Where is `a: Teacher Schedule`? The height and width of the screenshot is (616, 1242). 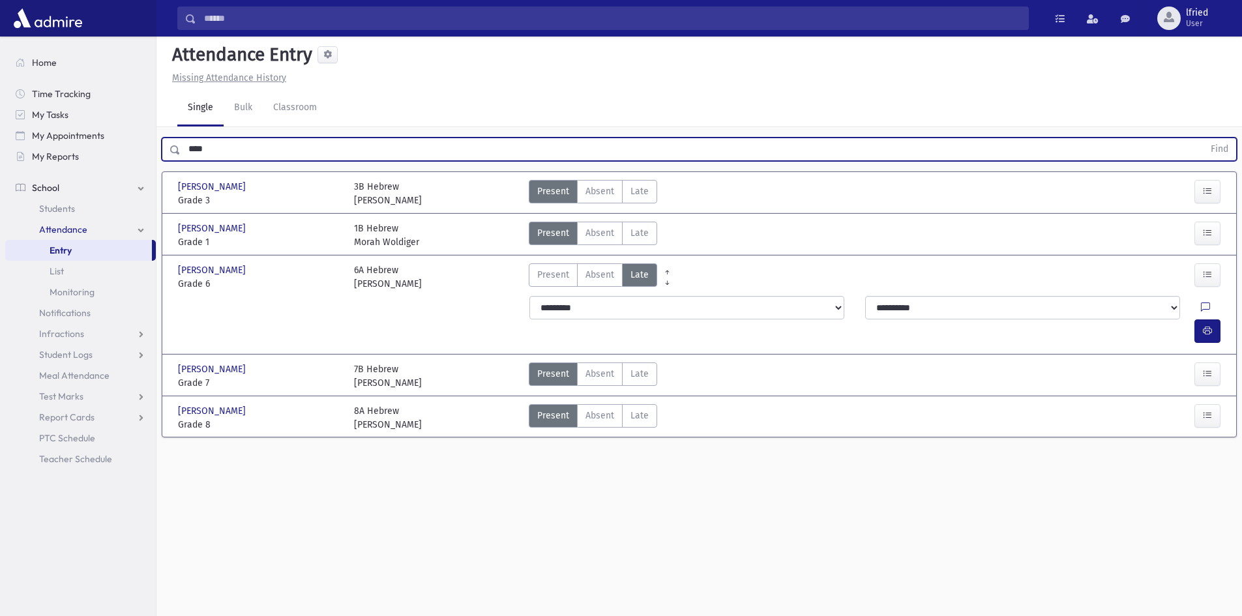 a: Teacher Schedule is located at coordinates (80, 459).